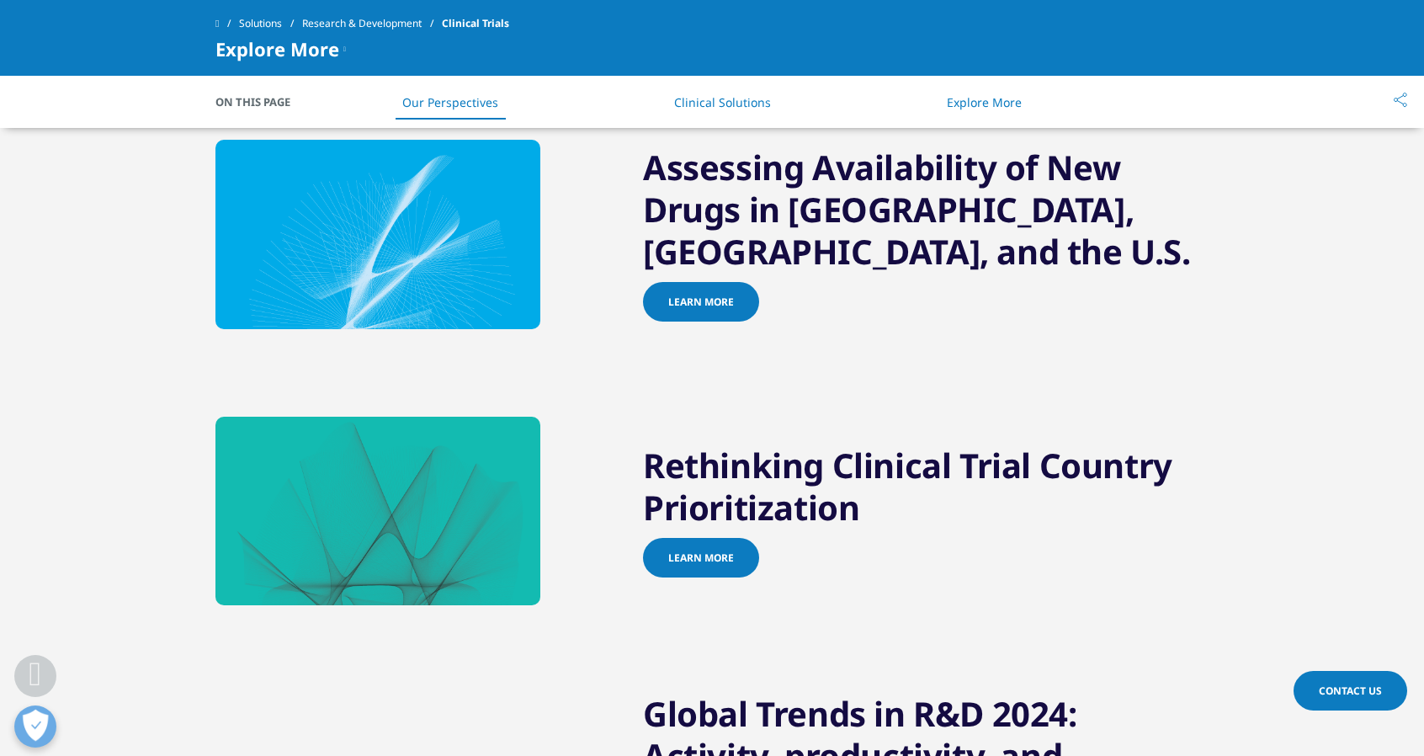  I want to click on a: Explore More, so click(984, 102).